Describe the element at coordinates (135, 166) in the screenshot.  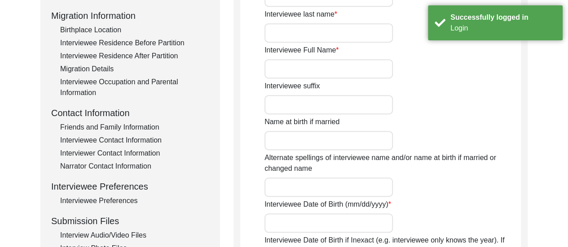
I see `div: Narrator Contact Information` at that location.